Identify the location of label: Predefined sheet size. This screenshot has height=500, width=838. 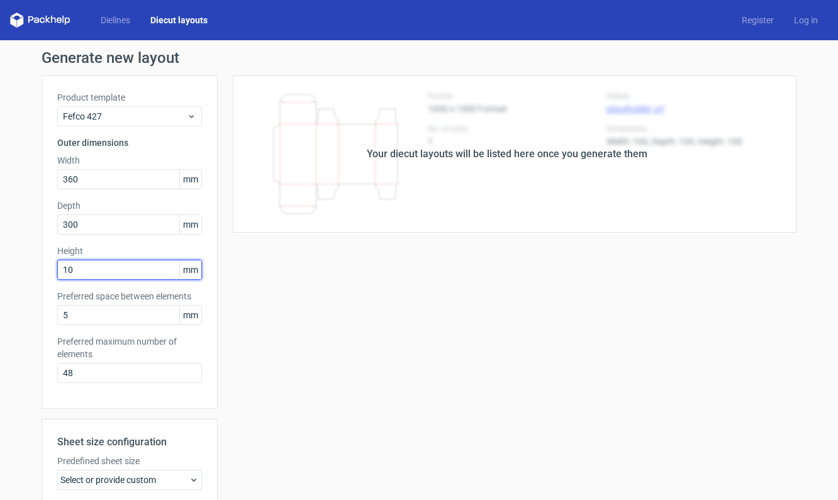
(130, 461).